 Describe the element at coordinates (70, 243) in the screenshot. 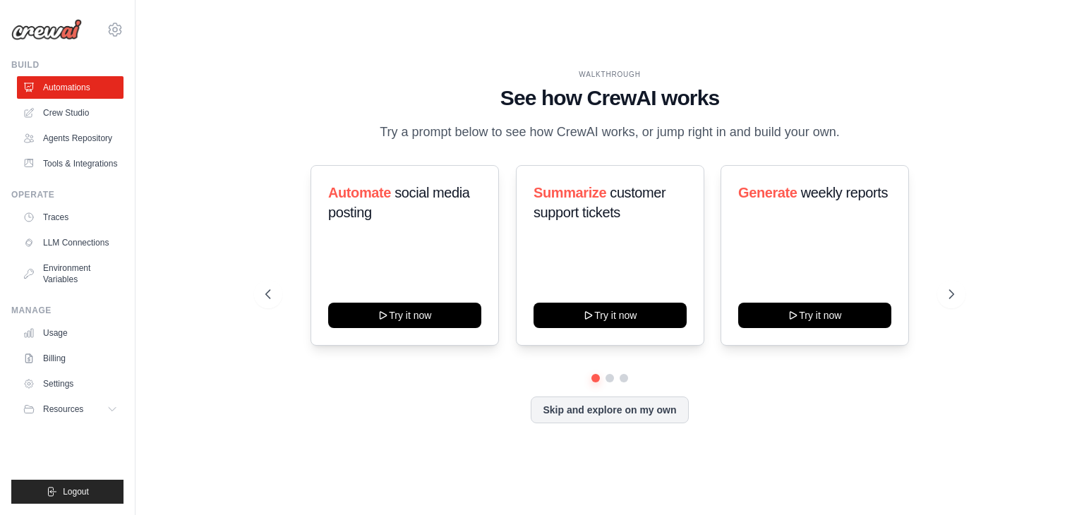

I see `a: LLM Connections` at that location.